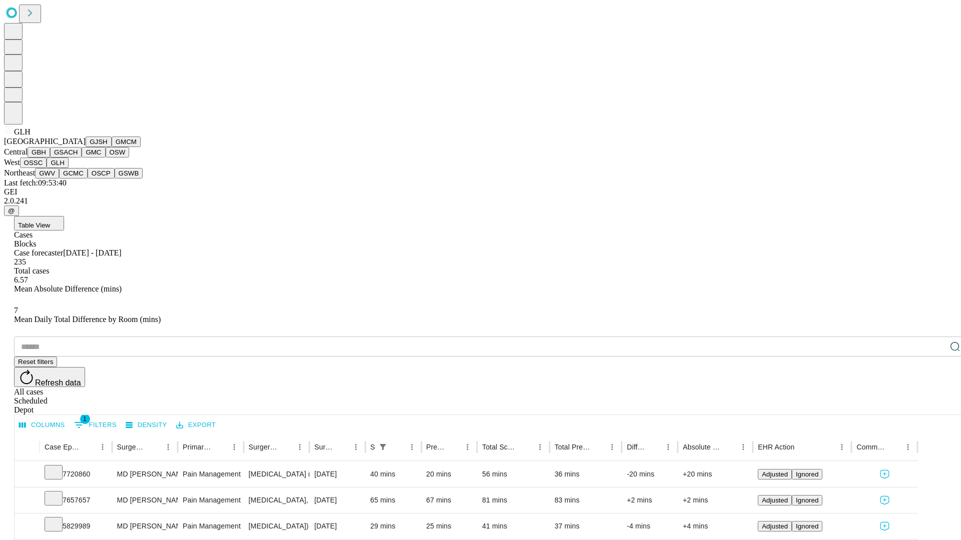 The width and height of the screenshot is (961, 540). I want to click on div: 56 mins, so click(513, 474).